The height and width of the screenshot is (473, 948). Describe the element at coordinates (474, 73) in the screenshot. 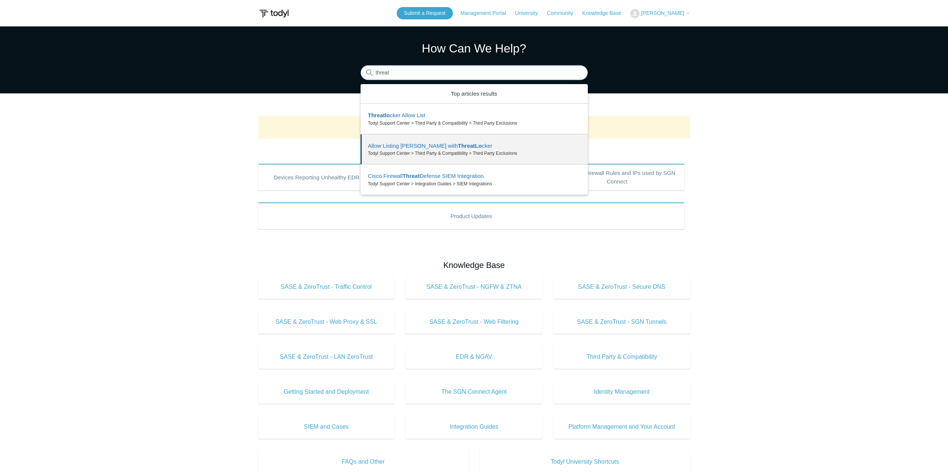

I see `input: Search` at that location.